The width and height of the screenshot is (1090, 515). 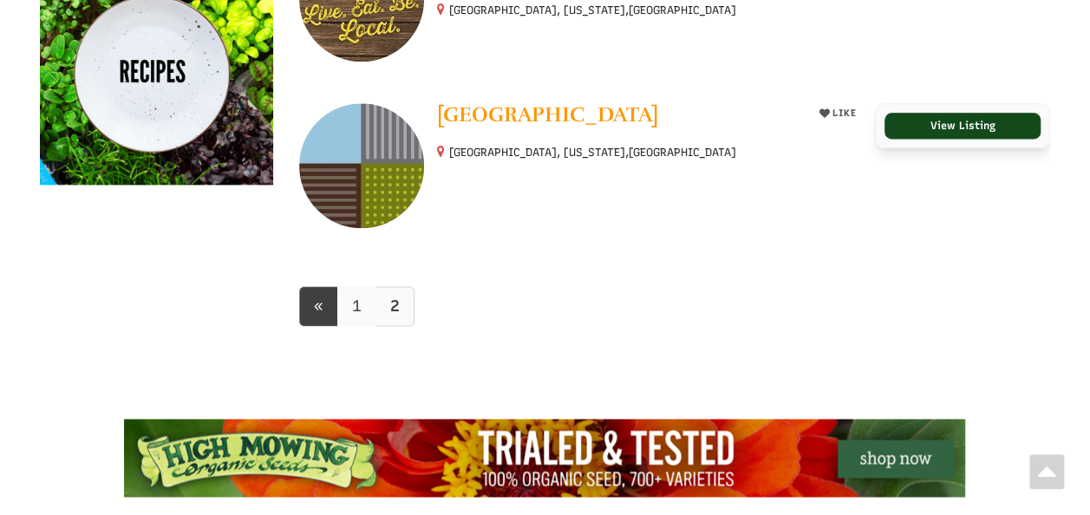 I want to click on span: LIKE, so click(x=843, y=112).